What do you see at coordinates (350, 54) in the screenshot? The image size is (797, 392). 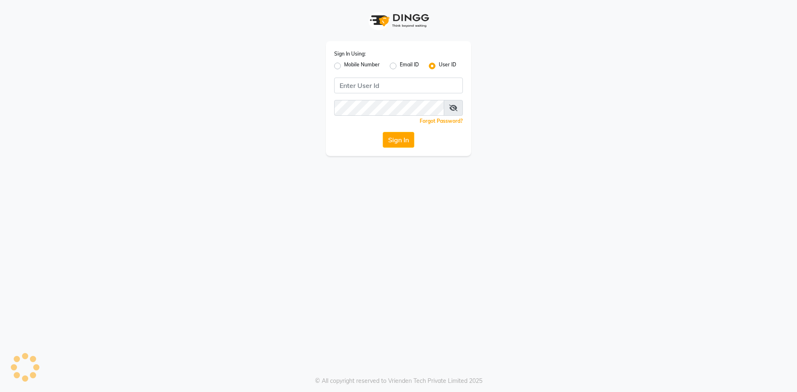 I see `label: Sign In Using:` at bounding box center [350, 54].